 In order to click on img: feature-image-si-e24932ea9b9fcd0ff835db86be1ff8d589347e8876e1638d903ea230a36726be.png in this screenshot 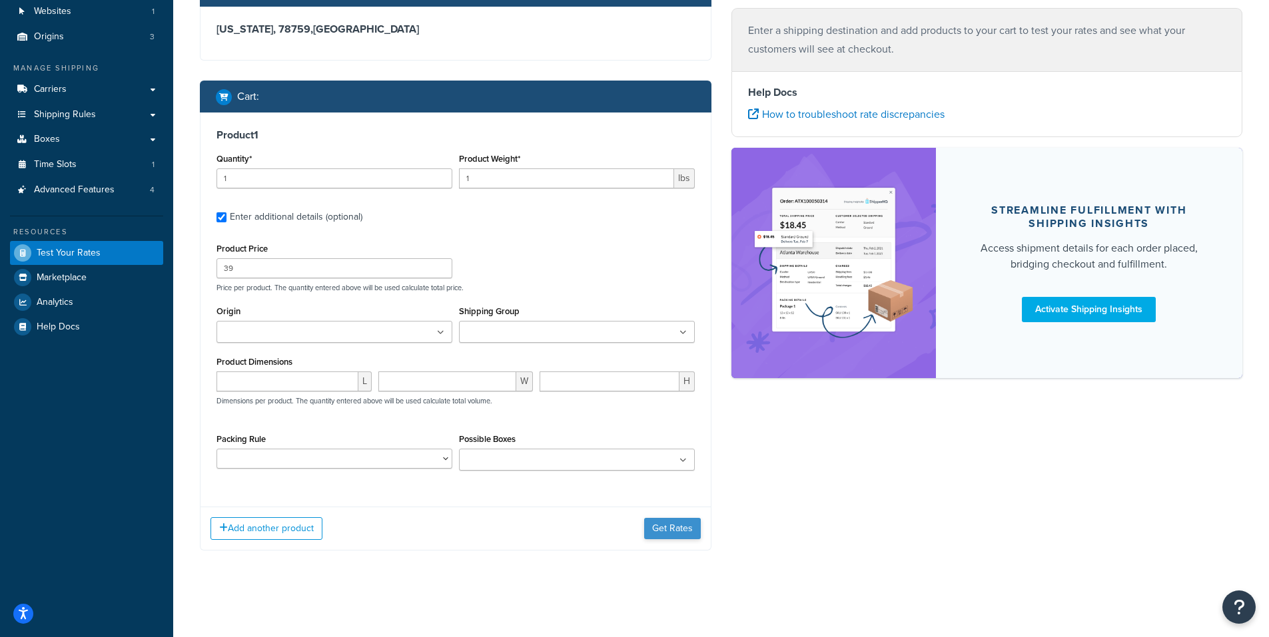, I will do `click(833, 263)`.